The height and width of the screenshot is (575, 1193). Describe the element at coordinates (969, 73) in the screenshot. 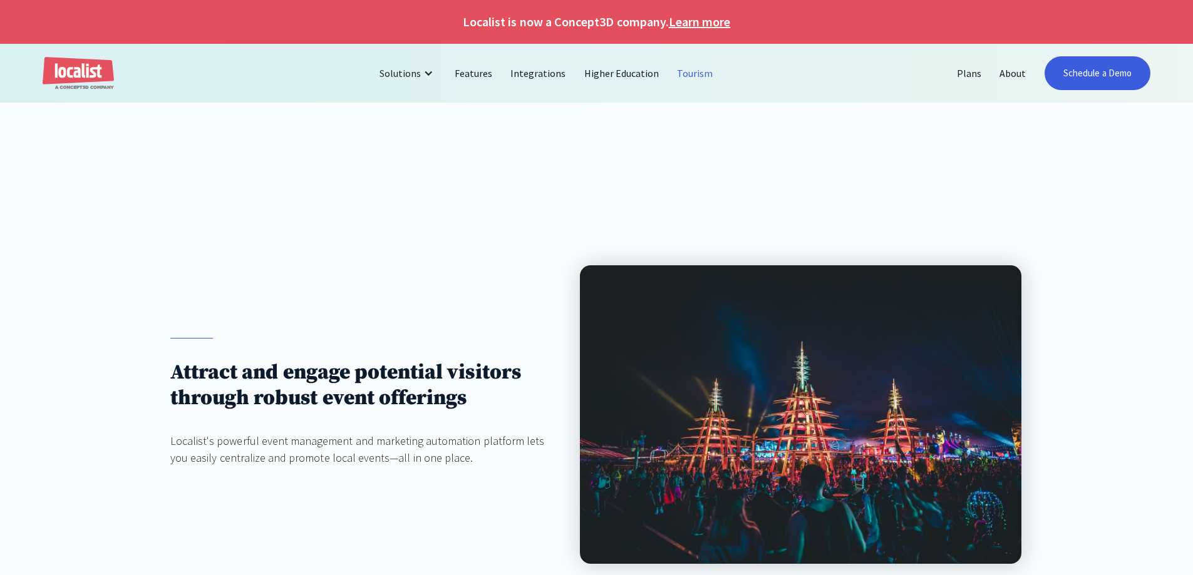

I see `a: Plans` at that location.